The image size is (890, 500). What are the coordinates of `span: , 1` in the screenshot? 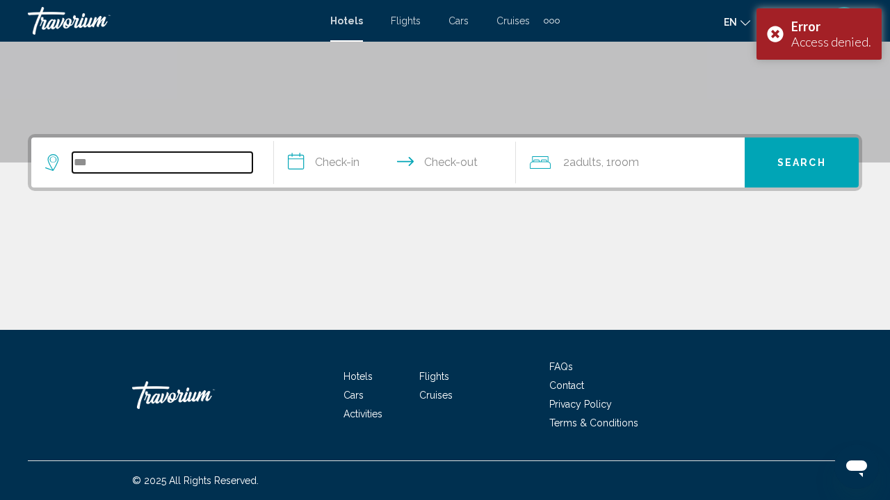 It's located at (620, 163).